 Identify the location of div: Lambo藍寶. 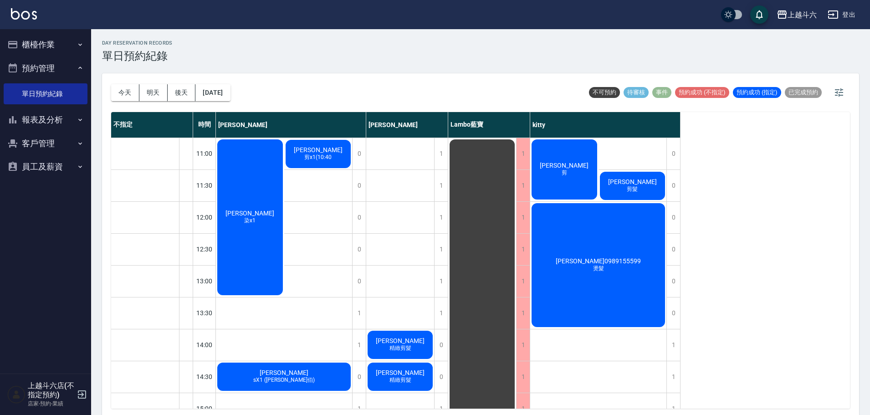
(489, 125).